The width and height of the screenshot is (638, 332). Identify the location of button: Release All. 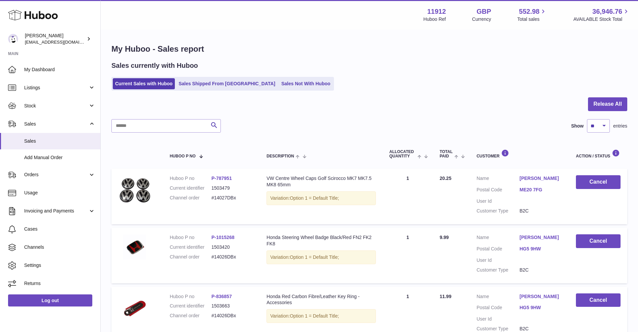
(607, 104).